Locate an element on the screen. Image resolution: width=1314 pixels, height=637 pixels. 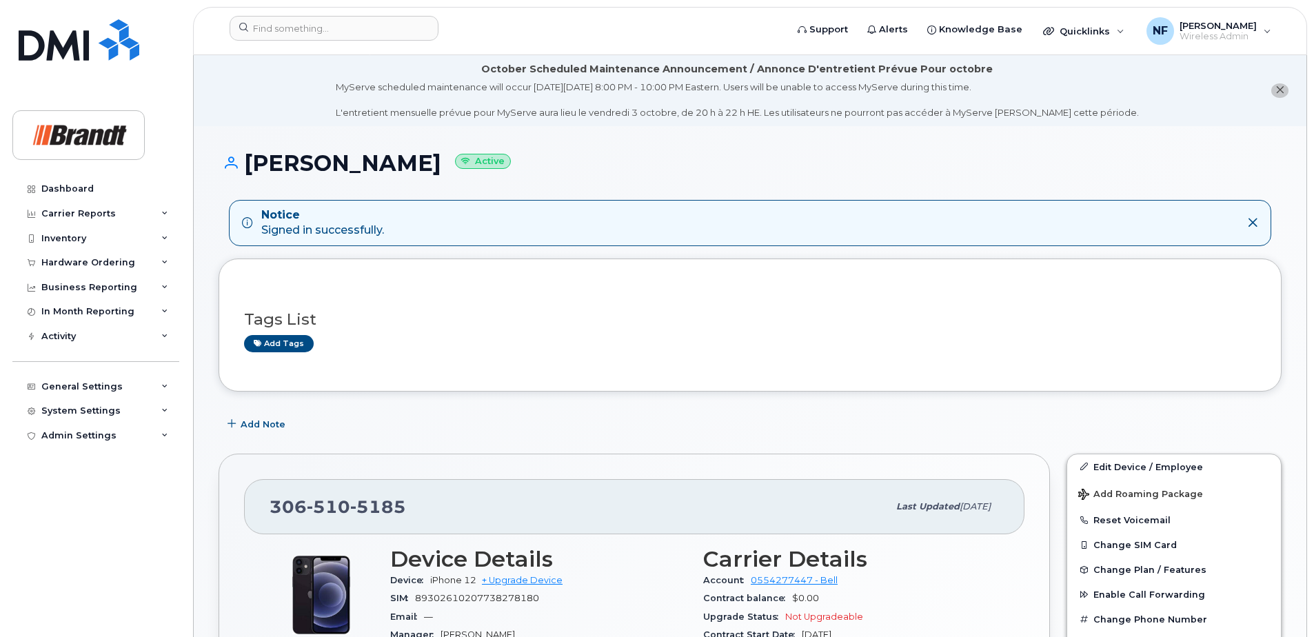
span: Not Upgradeable is located at coordinates (824, 616).